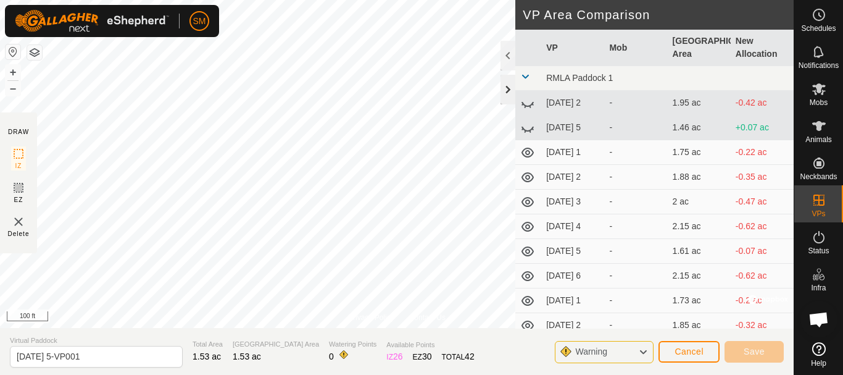 This screenshot has width=843, height=375. I want to click on td: 1.46 ac, so click(699, 128).